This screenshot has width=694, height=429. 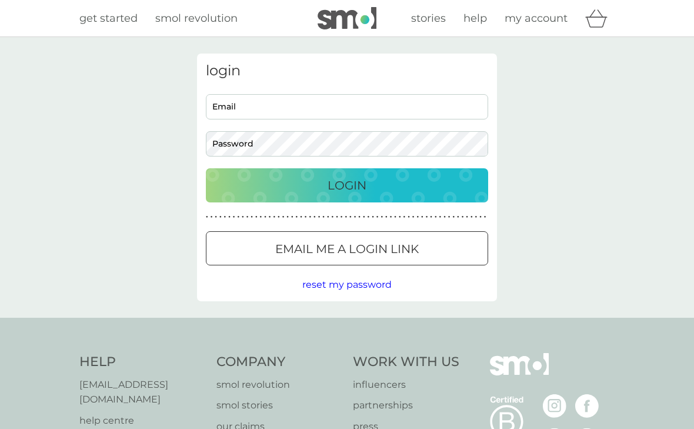 I want to click on h4: Company, so click(x=279, y=362).